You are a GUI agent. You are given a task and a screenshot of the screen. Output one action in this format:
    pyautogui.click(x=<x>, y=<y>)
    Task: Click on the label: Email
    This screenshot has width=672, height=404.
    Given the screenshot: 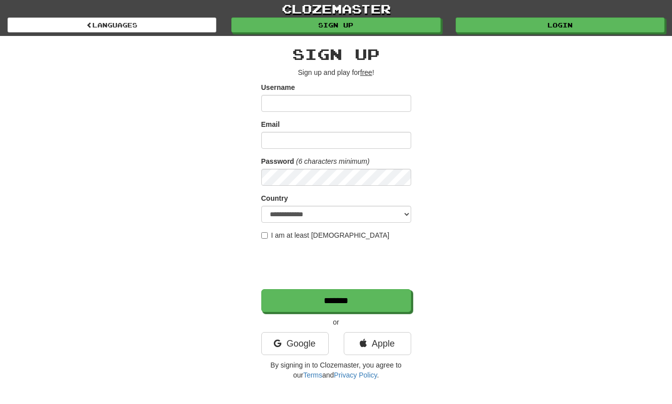 What is the action you would take?
    pyautogui.click(x=270, y=124)
    